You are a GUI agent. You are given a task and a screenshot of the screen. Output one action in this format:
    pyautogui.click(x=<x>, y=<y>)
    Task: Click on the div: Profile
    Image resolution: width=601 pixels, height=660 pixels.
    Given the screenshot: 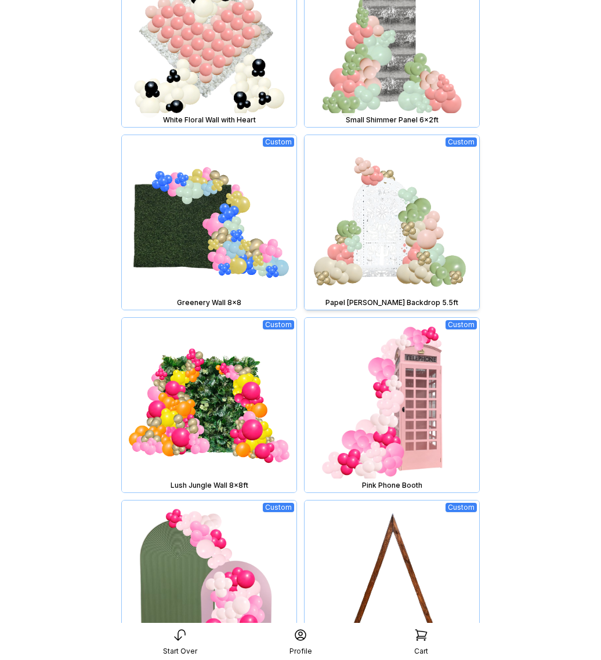 What is the action you would take?
    pyautogui.click(x=301, y=652)
    